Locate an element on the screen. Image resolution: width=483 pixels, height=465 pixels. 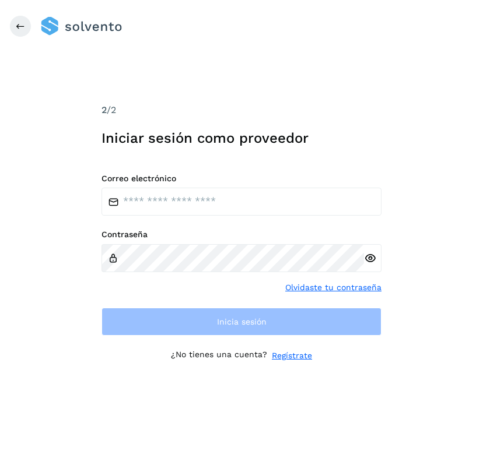
span: Inicia sesión is located at coordinates (241, 322).